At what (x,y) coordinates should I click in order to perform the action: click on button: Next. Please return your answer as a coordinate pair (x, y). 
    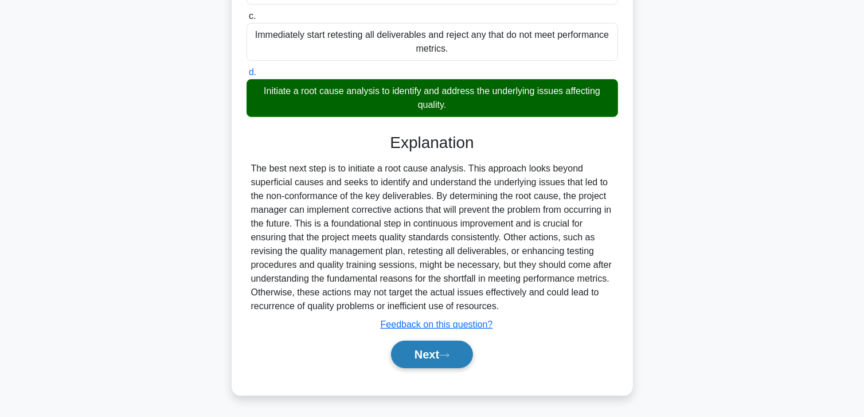
    Looking at the image, I should click on (432, 354).